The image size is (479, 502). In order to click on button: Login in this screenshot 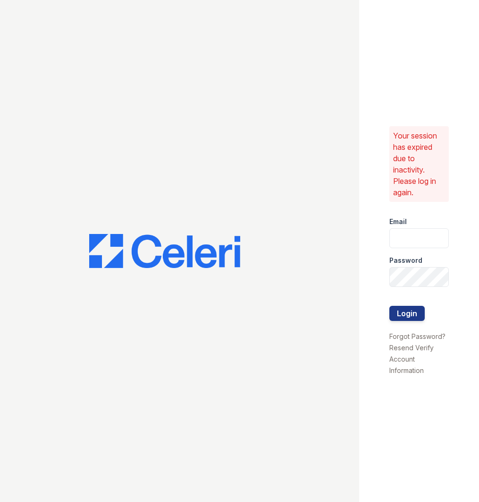, I will do `click(407, 313)`.